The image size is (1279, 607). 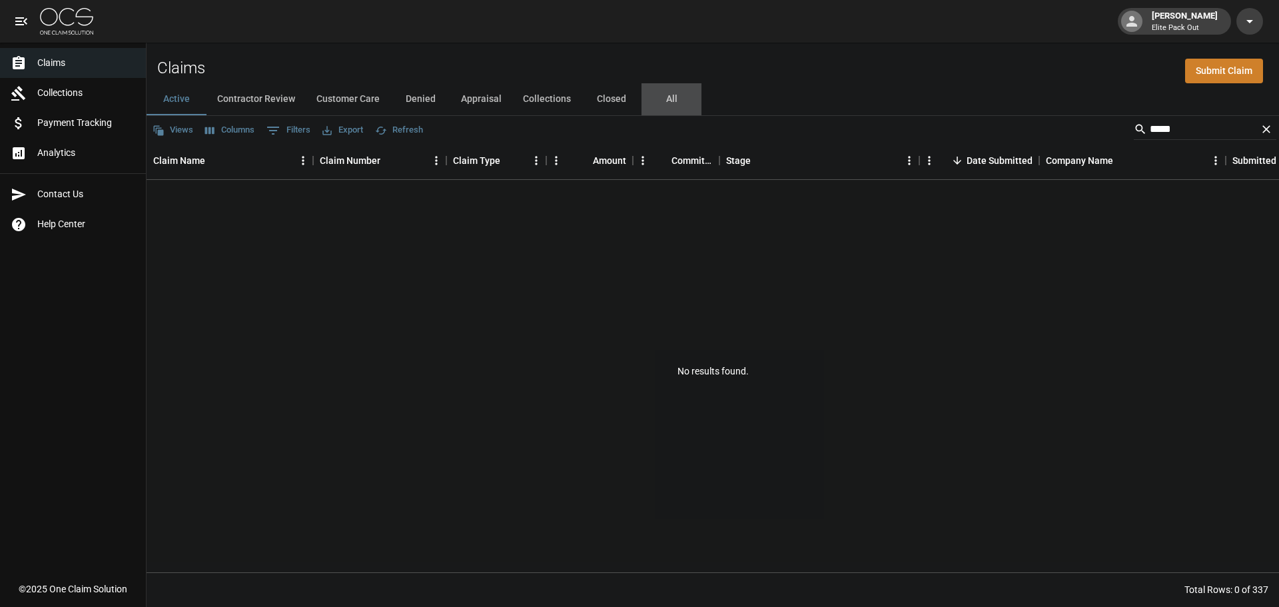 What do you see at coordinates (21, 21) in the screenshot?
I see `button: open drawer` at bounding box center [21, 21].